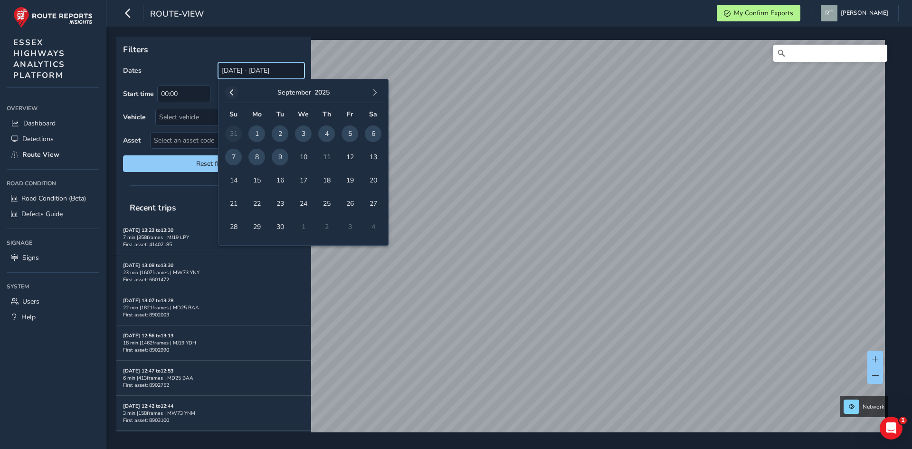 This screenshot has width=912, height=449. What do you see at coordinates (350, 180) in the screenshot?
I see `span: 19` at bounding box center [350, 180].